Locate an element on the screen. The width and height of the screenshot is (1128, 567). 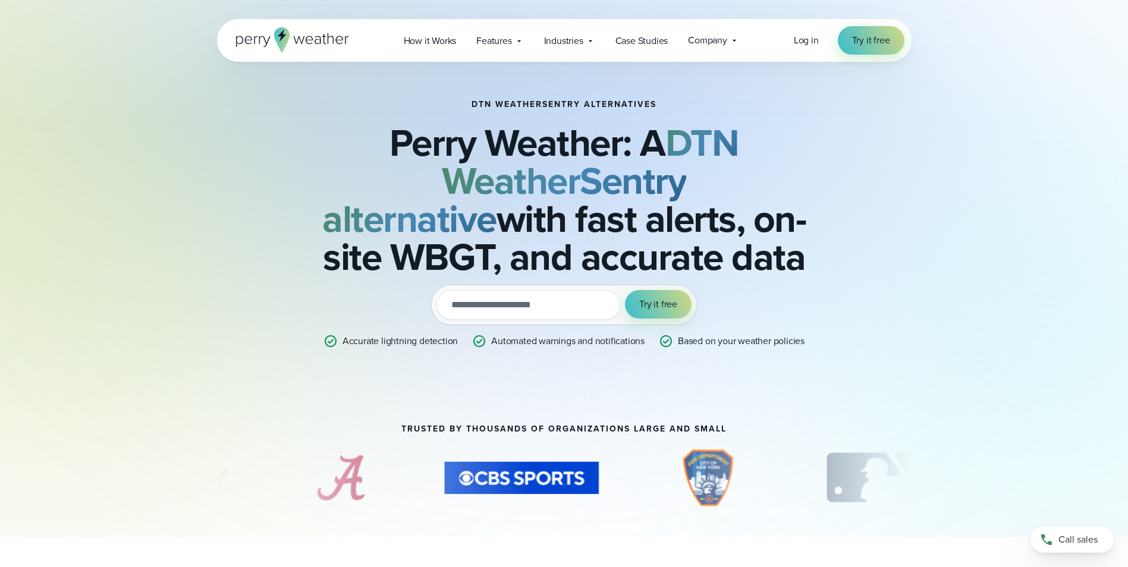
a: How it Works is located at coordinates (430, 40).